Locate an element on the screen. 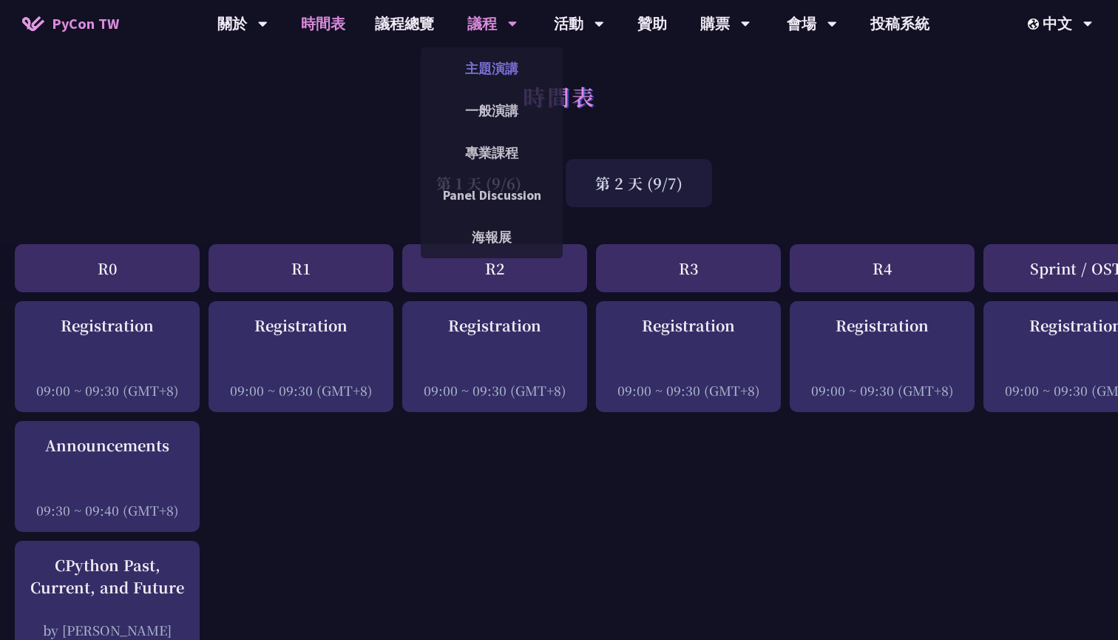  a: 主題演講 is located at coordinates (492, 68).